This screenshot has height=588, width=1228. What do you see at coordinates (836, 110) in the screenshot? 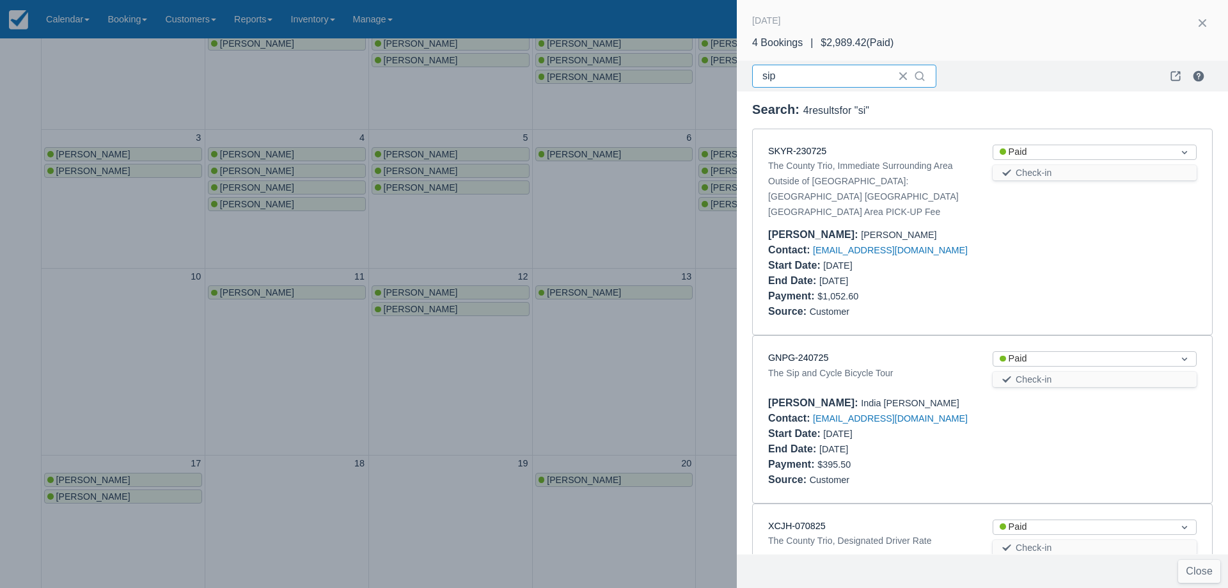
I see `span: 4 result s for " si "` at bounding box center [836, 110].